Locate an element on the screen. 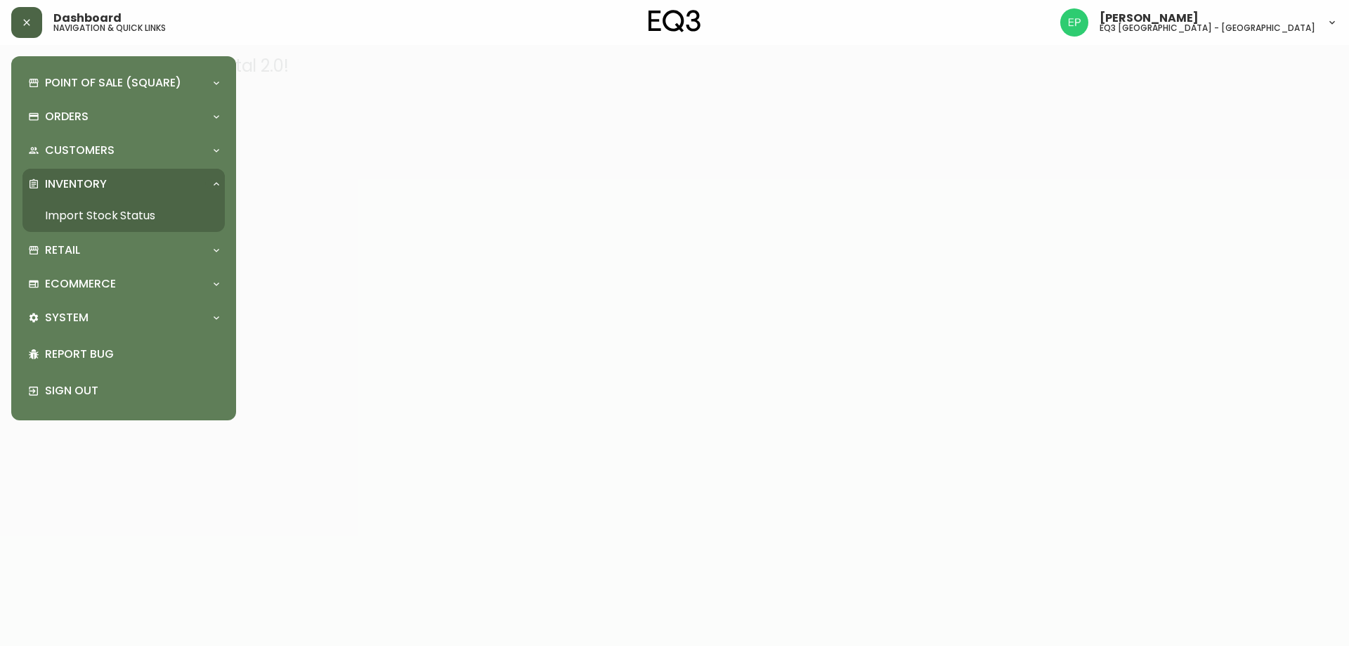 The height and width of the screenshot is (646, 1349). div: System is located at coordinates (124, 318).